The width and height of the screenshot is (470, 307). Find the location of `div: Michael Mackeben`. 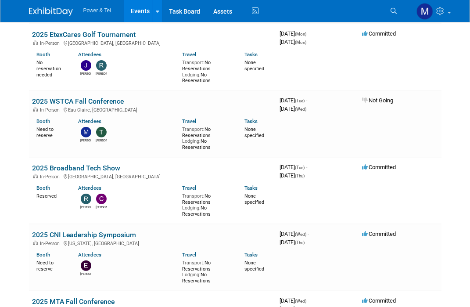

div: Michael Mackeben is located at coordinates (86, 140).